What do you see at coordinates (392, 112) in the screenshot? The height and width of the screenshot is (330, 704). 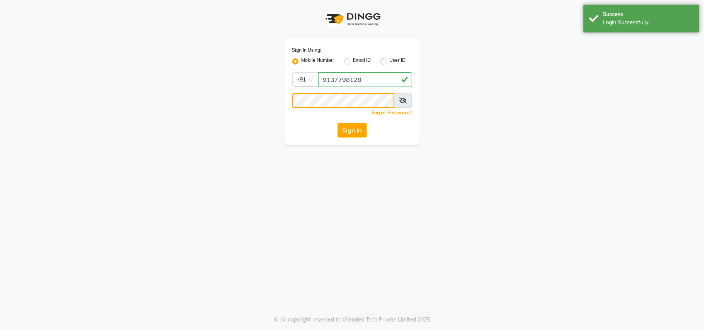 I see `a: Forgot Password?` at bounding box center [392, 112].